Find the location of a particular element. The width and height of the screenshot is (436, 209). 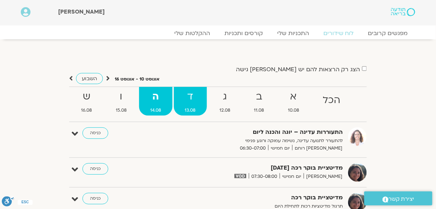

span: 12.08 is located at coordinates (225, 110).